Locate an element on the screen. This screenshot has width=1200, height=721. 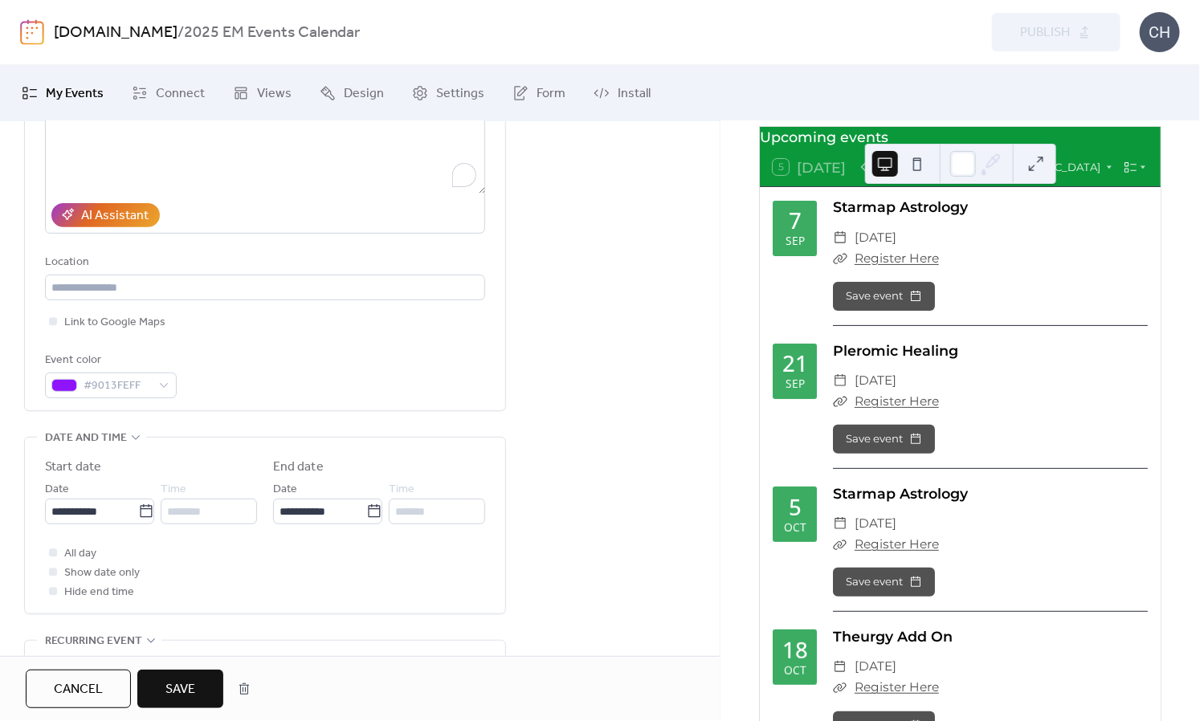
span: Settings is located at coordinates (460, 94).